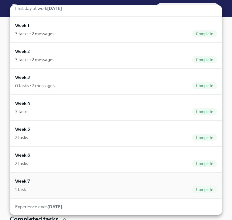 The height and width of the screenshot is (220, 232). I want to click on div: 1 task, so click(20, 189).